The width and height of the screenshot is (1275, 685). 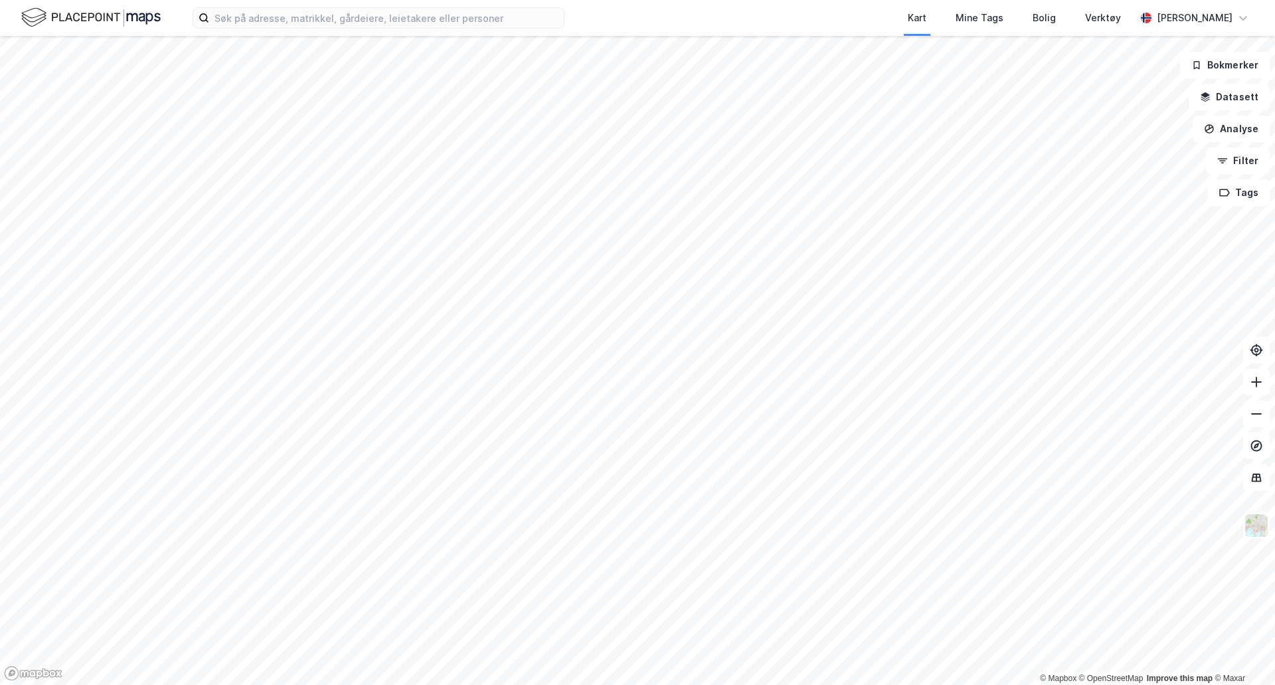 What do you see at coordinates (1058, 678) in the screenshot?
I see `a: Mapbox` at bounding box center [1058, 678].